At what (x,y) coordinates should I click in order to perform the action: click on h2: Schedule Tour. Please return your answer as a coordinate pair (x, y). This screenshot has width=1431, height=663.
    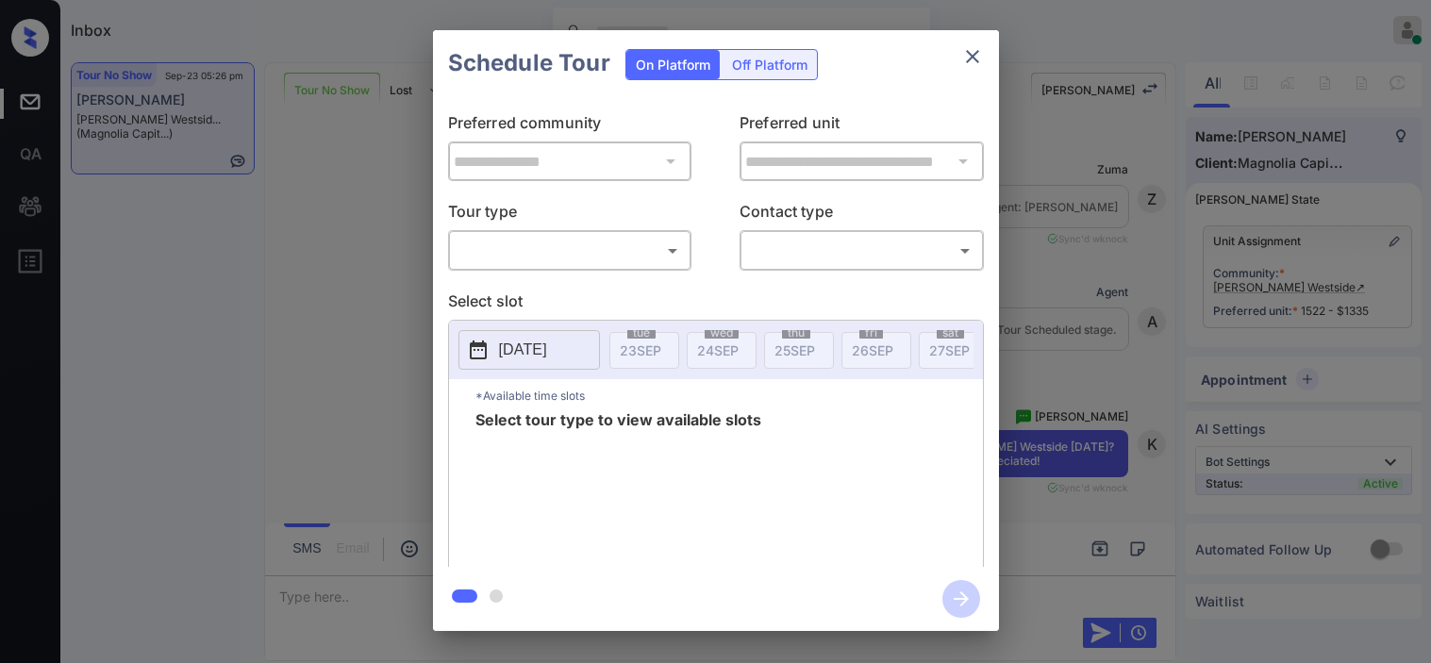
    Looking at the image, I should click on (529, 63).